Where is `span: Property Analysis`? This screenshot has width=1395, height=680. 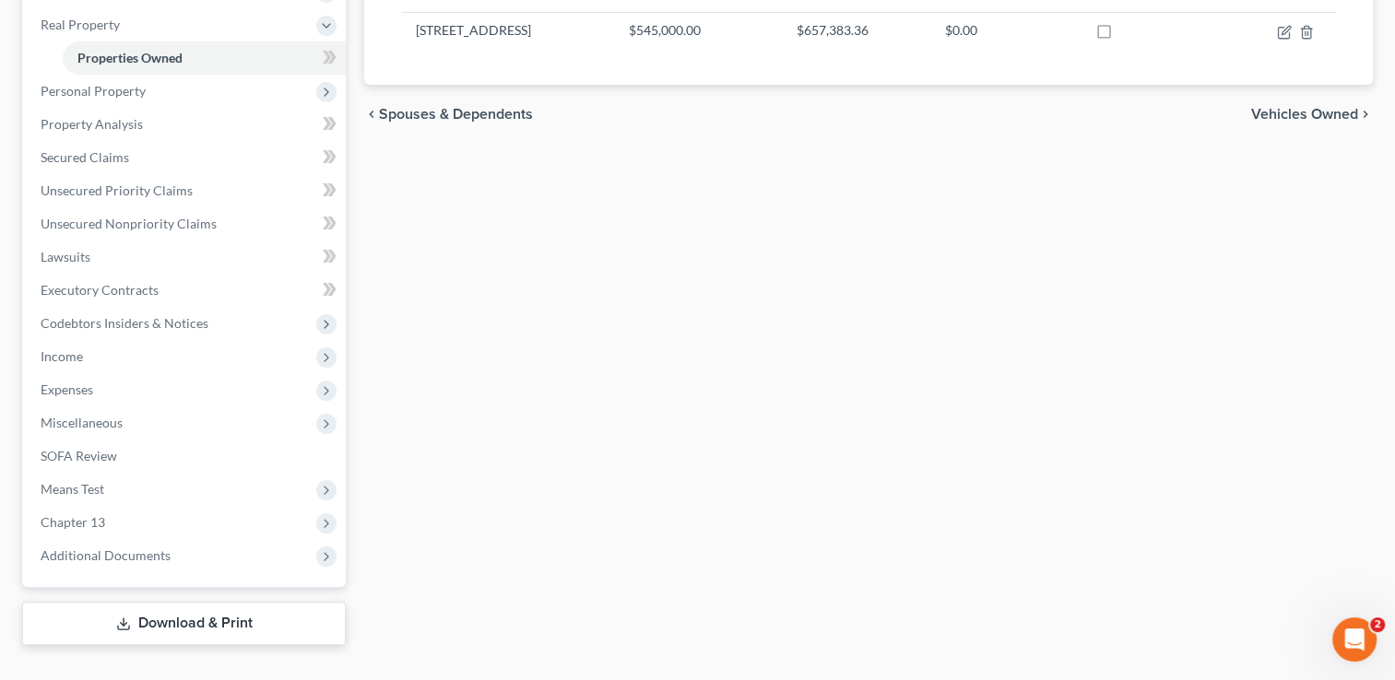
span: Property Analysis is located at coordinates (91, 124).